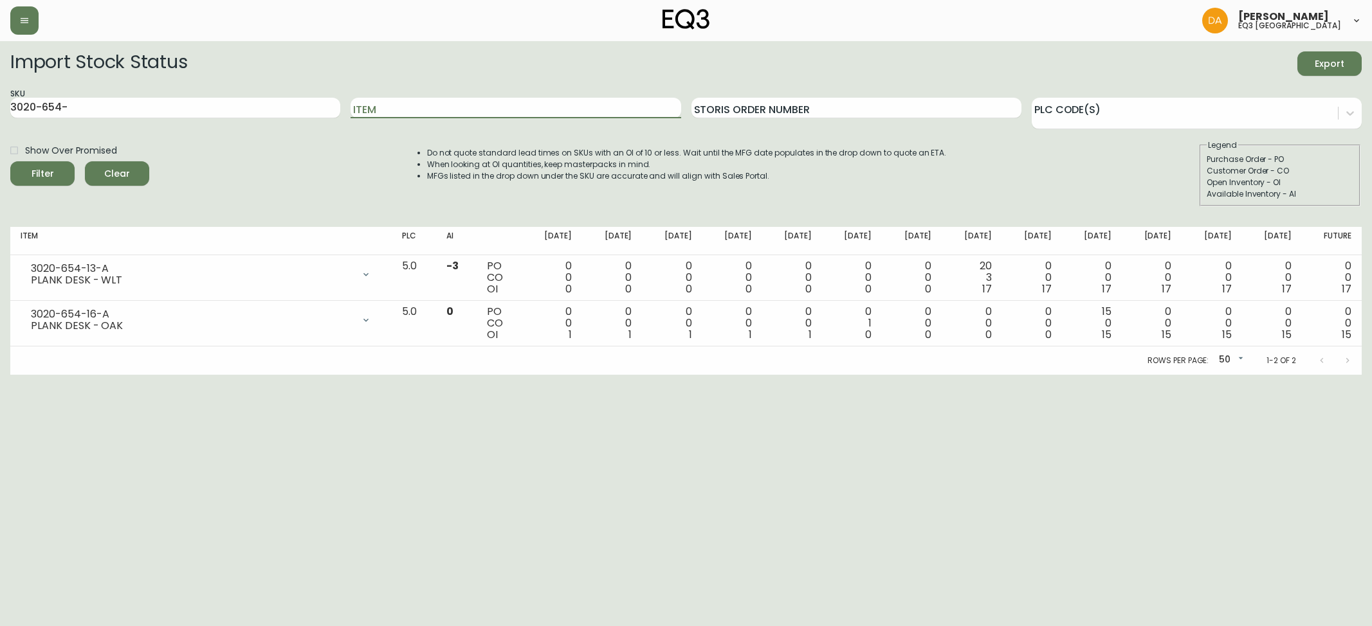 The image size is (1372, 626). Describe the element at coordinates (452, 266) in the screenshot. I see `span: -3` at that location.